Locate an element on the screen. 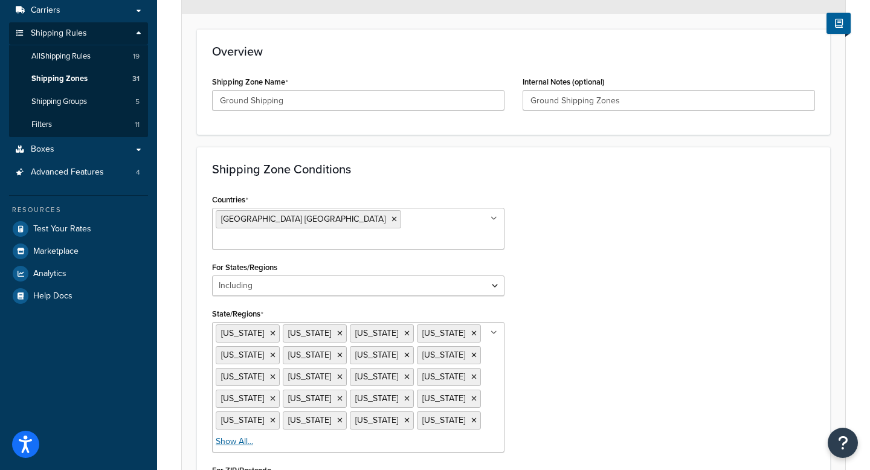 The width and height of the screenshot is (870, 470). a: Help Docs is located at coordinates (79, 296).